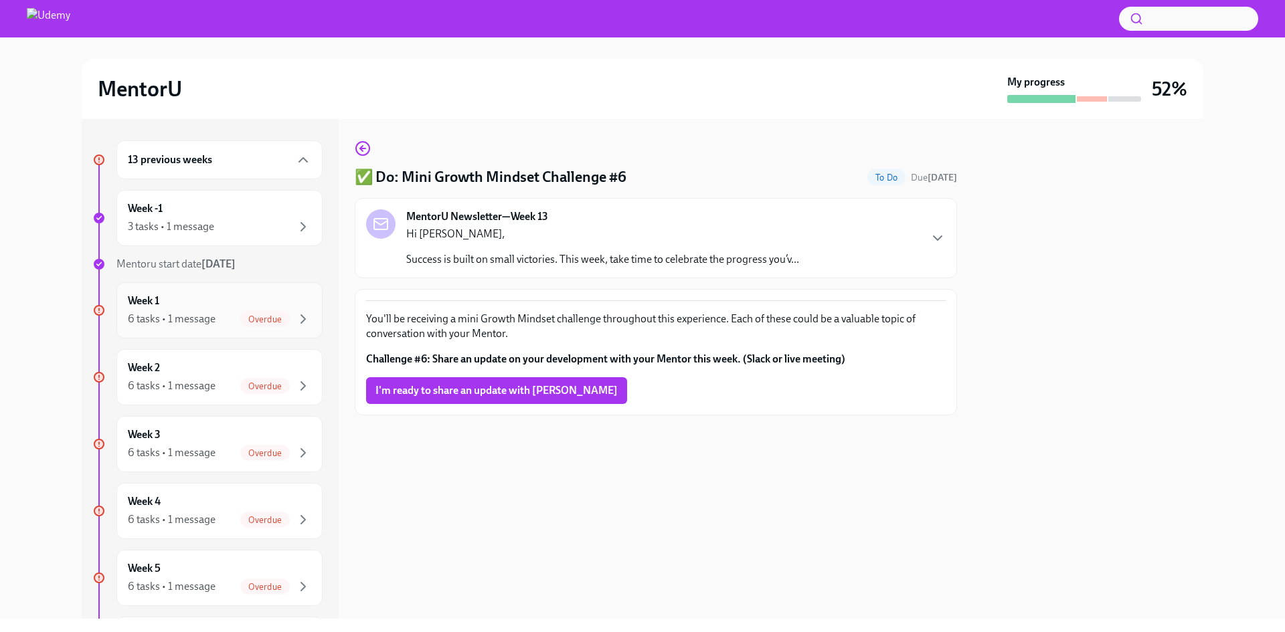  Describe the element at coordinates (140, 89) in the screenshot. I see `h2: MentorU` at that location.